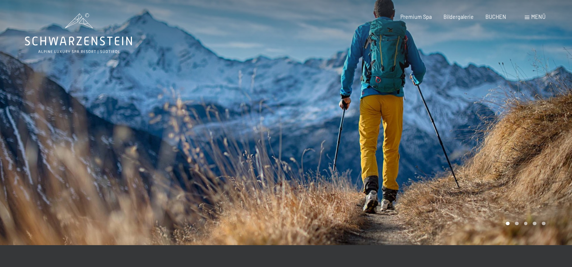 The height and width of the screenshot is (267, 572). I want to click on span: Menü, so click(538, 17).